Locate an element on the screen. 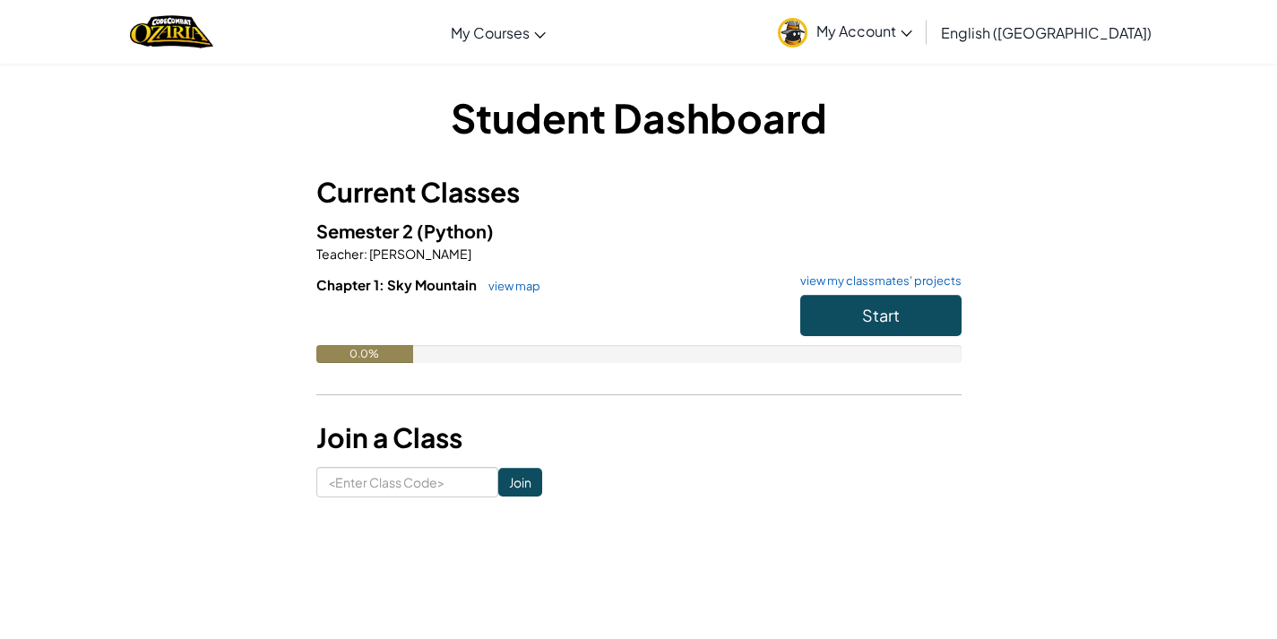 This screenshot has height=639, width=1277. input: <Enter Class Code> is located at coordinates (407, 482).